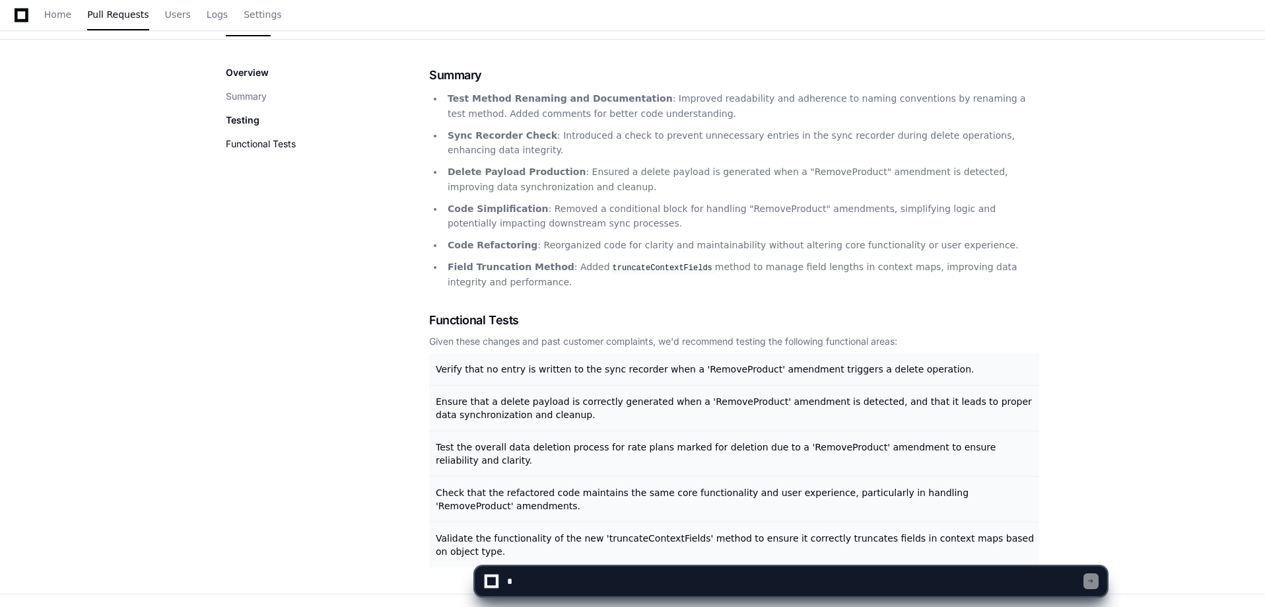  What do you see at coordinates (117, 15) in the screenshot?
I see `span: Pull Requests` at bounding box center [117, 15].